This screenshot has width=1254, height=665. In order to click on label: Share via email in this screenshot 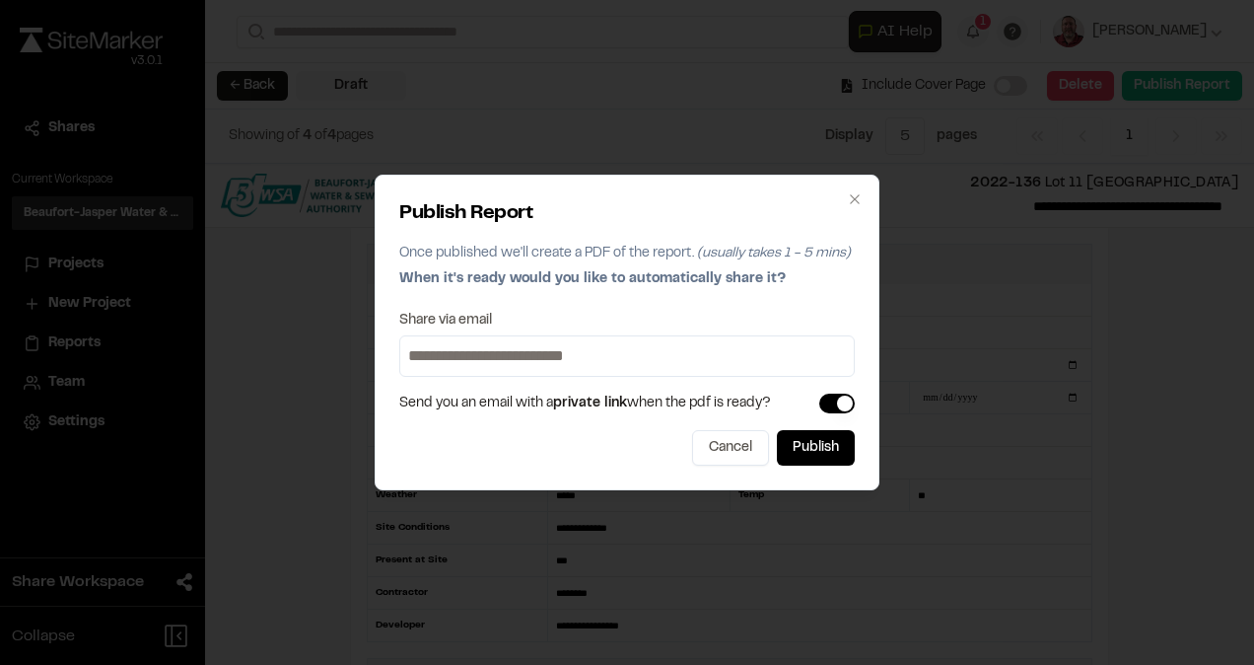, I will do `click(446, 320)`.